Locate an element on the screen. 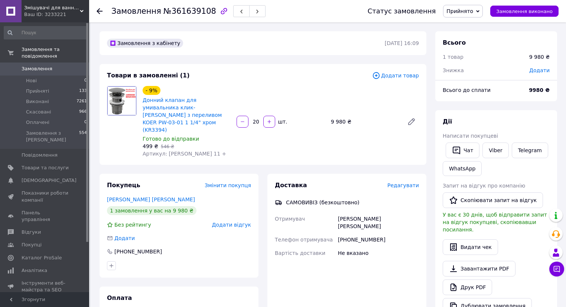 The width and height of the screenshot is (566, 307). span: Панель управління is located at coordinates (45, 216).